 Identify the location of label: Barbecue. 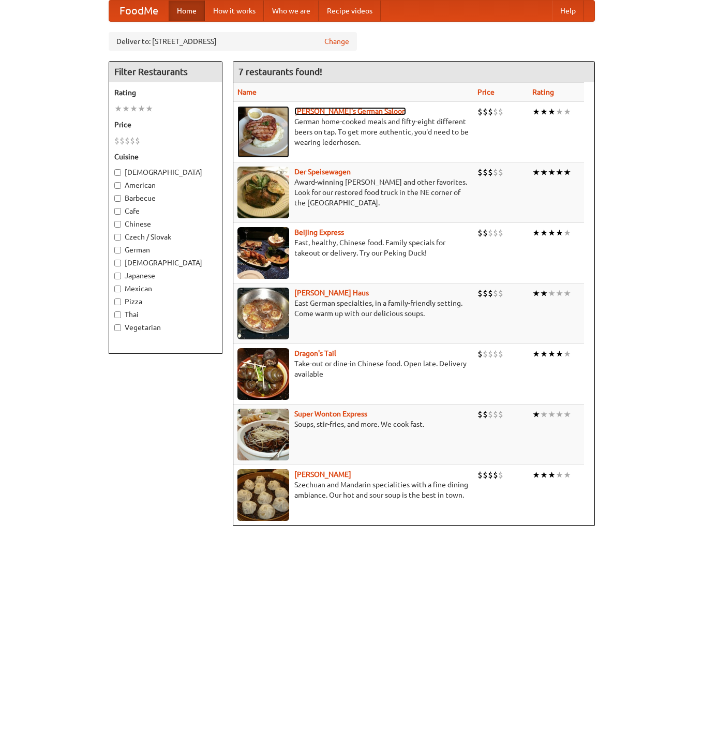
(165, 198).